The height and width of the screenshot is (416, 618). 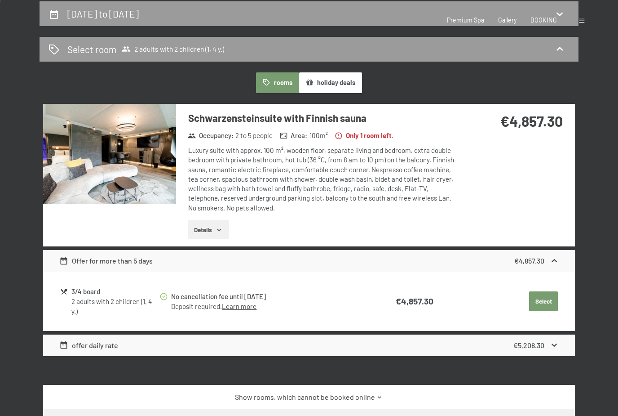 What do you see at coordinates (544, 301) in the screenshot?
I see `button: Select` at bounding box center [544, 301].